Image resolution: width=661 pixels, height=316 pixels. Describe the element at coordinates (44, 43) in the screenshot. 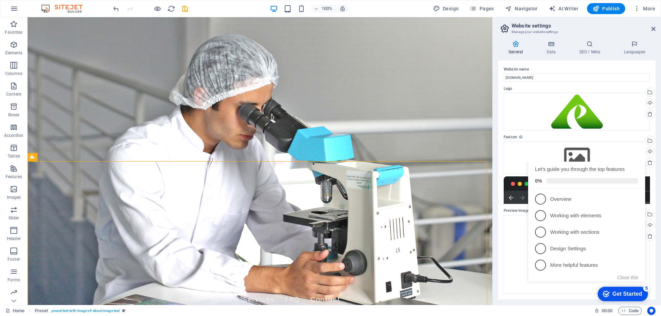

I see `div: Domain Overview` at that location.